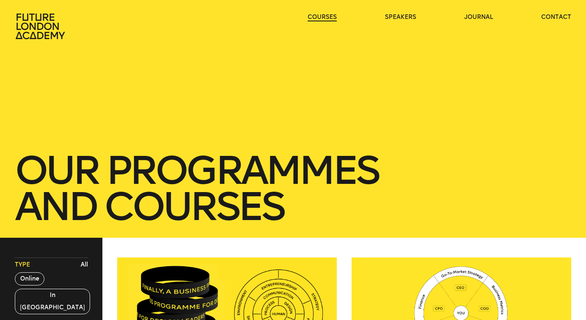 The height and width of the screenshot is (320, 586). What do you see at coordinates (322, 17) in the screenshot?
I see `a: courses` at bounding box center [322, 17].